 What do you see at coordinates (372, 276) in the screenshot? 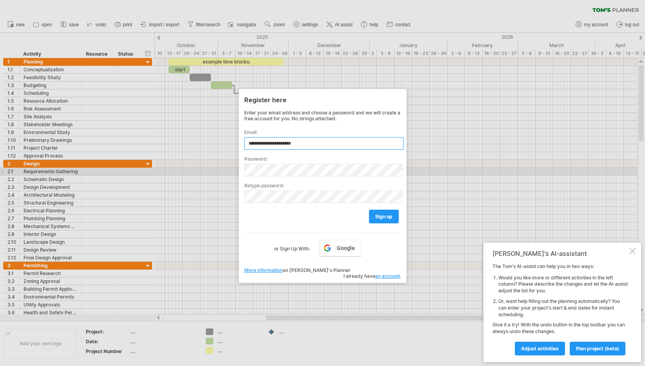
I see `span: I already have .` at bounding box center [372, 276].